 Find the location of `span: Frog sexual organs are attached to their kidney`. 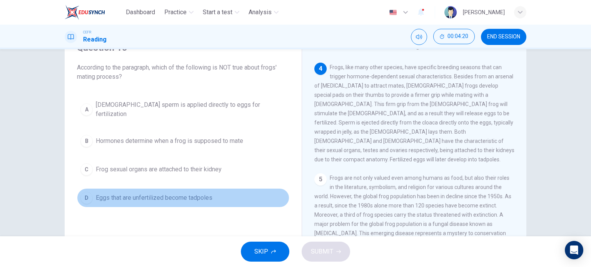

span: Frog sexual organs are attached to their kidney is located at coordinates (158, 170).